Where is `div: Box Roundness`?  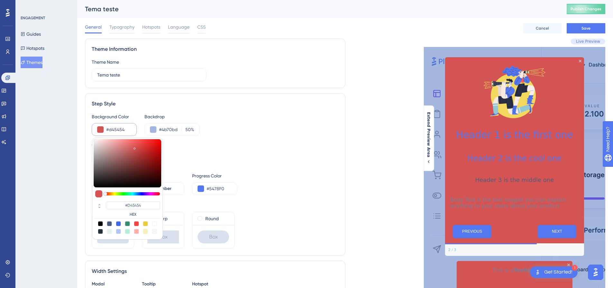 div: Box Roundness is located at coordinates (215, 206).